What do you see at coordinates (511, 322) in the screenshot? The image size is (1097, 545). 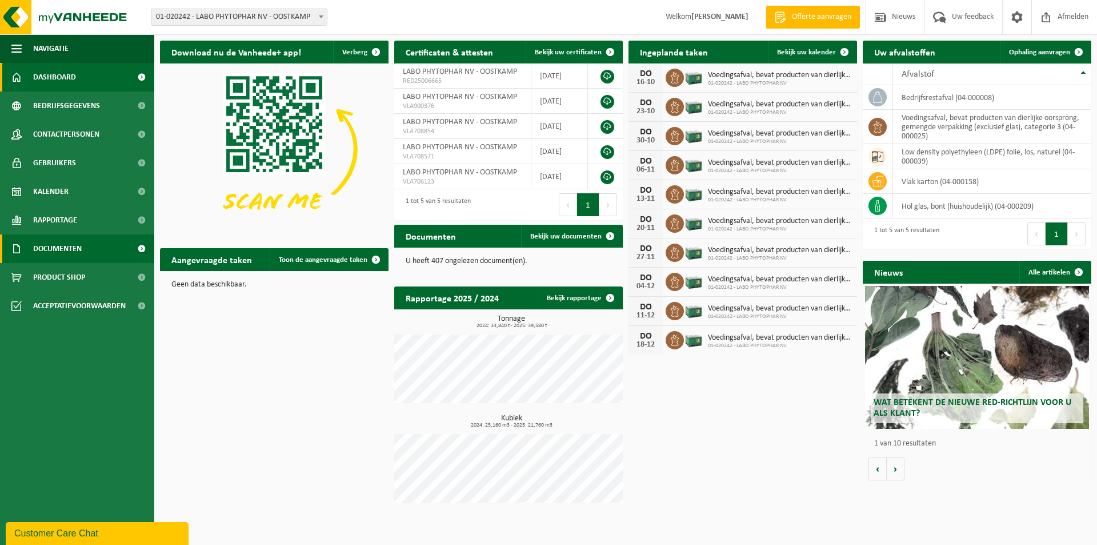 I see `h3: Tonnage` at bounding box center [511, 322].